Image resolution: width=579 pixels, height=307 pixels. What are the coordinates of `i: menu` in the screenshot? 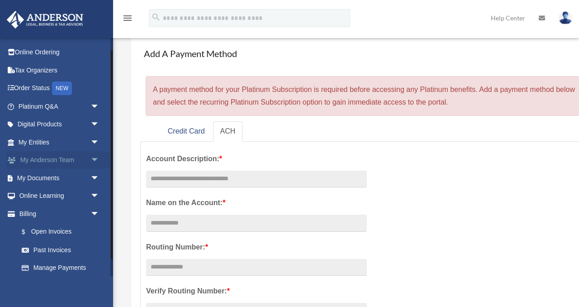 It's located at (128, 18).